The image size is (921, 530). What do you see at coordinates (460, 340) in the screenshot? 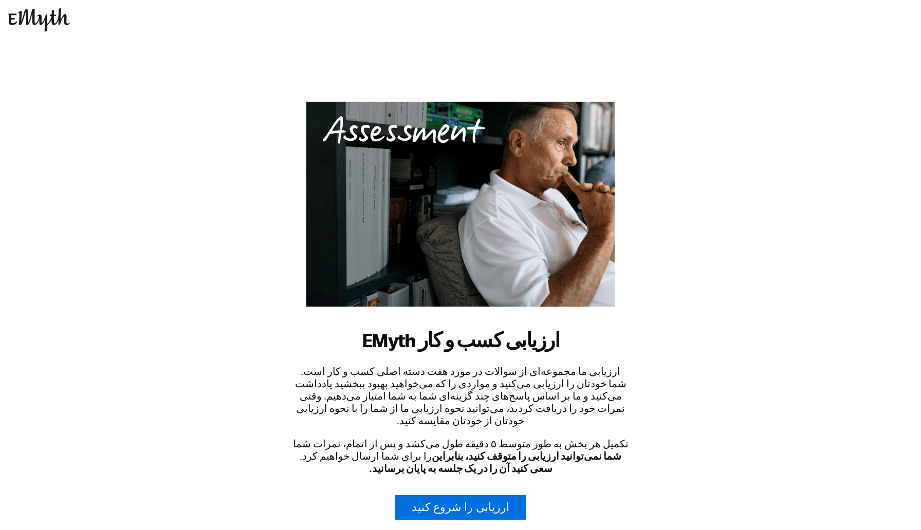
I see `font: ارزیابی کسب و کار EMyth` at bounding box center [460, 340].